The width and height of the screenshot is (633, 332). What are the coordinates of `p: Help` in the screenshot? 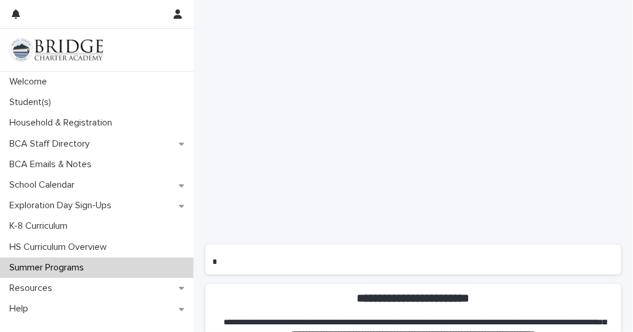 It's located at (21, 309).